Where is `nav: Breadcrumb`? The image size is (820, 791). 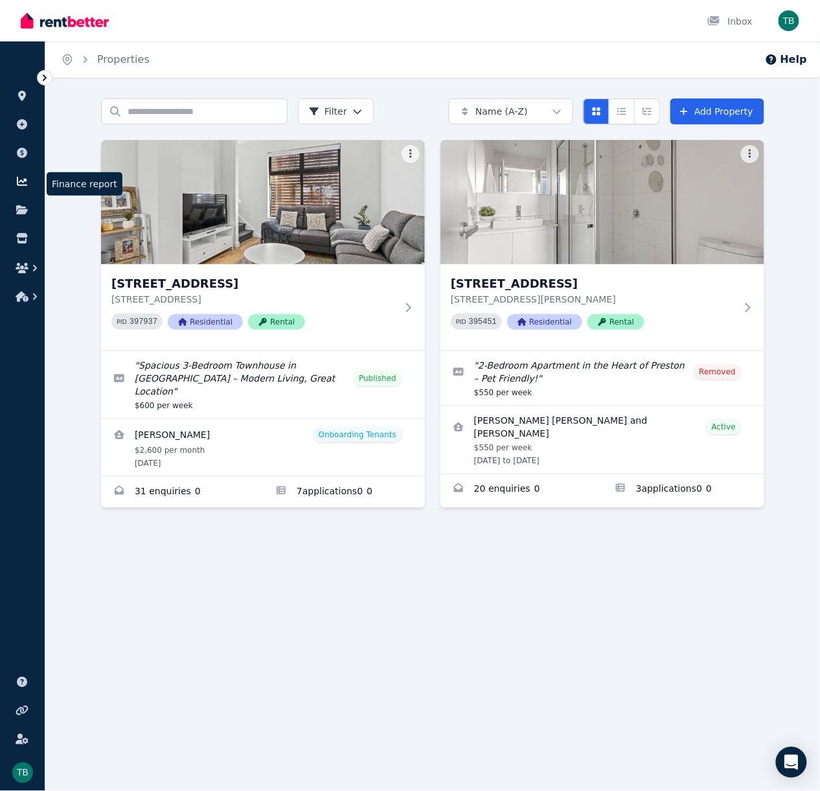 nav: Breadcrumb is located at coordinates (105, 60).